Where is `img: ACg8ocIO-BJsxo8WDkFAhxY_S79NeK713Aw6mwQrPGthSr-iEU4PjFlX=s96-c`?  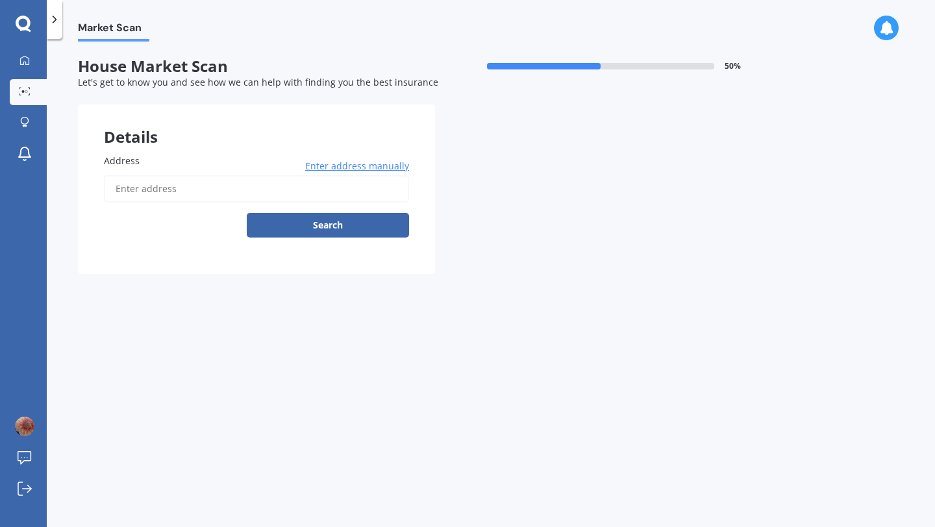 img: ACg8ocIO-BJsxo8WDkFAhxY_S79NeK713Aw6mwQrPGthSr-iEU4PjFlX=s96-c is located at coordinates (25, 427).